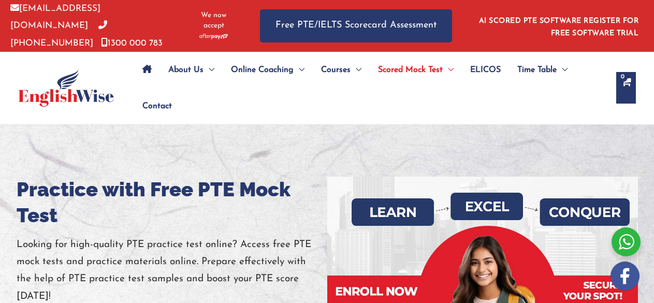  What do you see at coordinates (153, 106) in the screenshot?
I see `a: Contact` at bounding box center [153, 106].